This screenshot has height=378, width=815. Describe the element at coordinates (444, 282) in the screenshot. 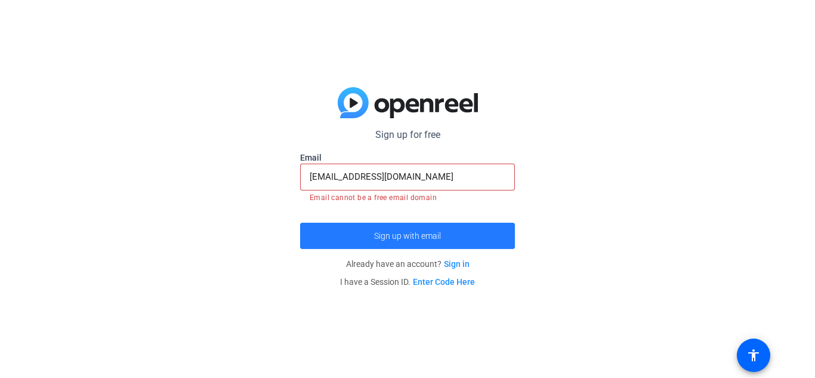

I see `a: Enter Code Here` at that location.